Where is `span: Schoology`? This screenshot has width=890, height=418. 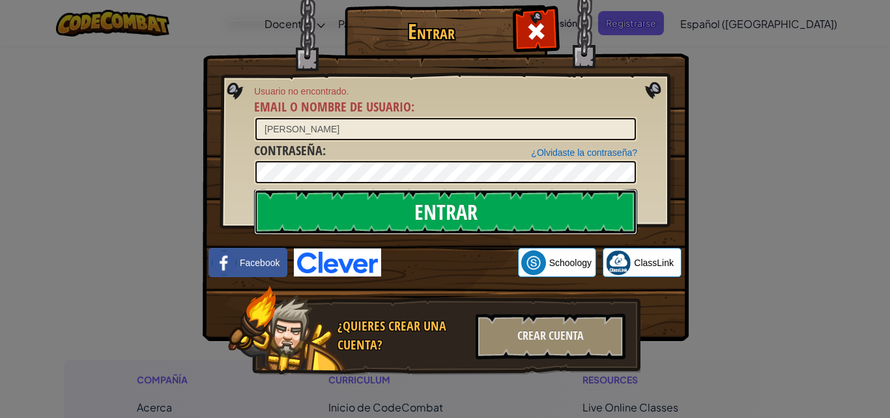 span: Schoology is located at coordinates (570, 263).